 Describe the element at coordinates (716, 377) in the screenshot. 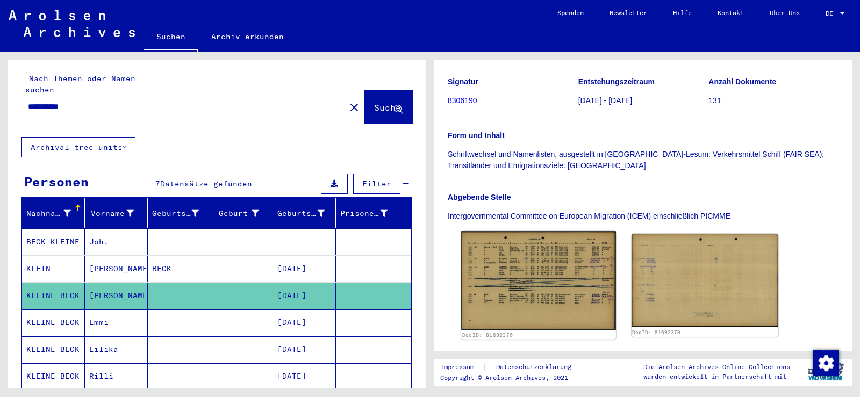

I see `p: wurden entwickelt in Partnerschaft mit` at that location.